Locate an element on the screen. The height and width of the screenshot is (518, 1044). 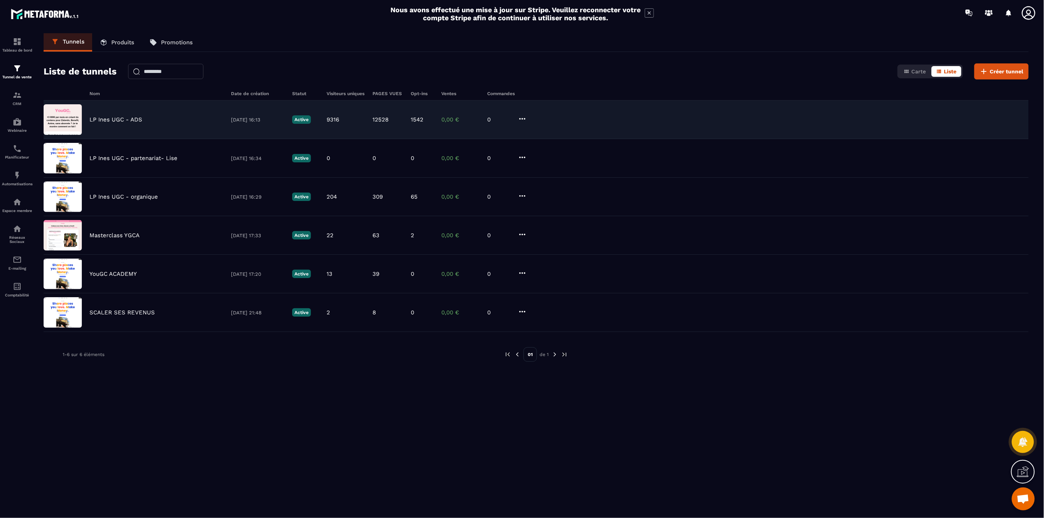
p: 8 is located at coordinates (374, 313).